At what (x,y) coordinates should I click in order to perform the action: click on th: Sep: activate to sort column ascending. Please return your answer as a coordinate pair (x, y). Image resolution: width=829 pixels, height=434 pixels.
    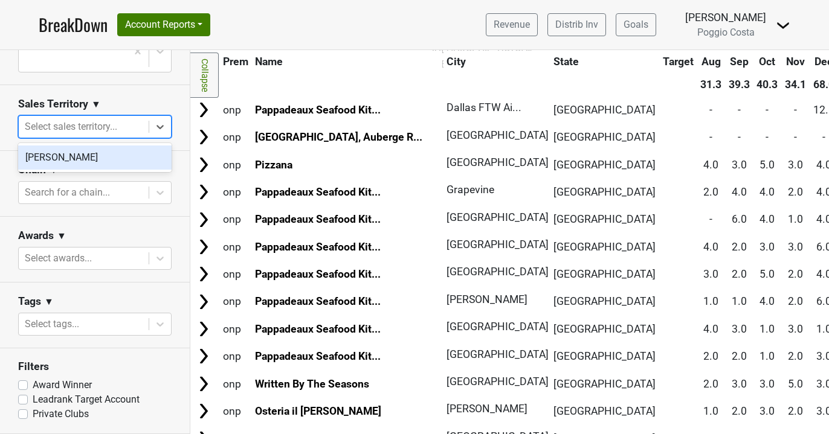
    Looking at the image, I should click on (739, 62).